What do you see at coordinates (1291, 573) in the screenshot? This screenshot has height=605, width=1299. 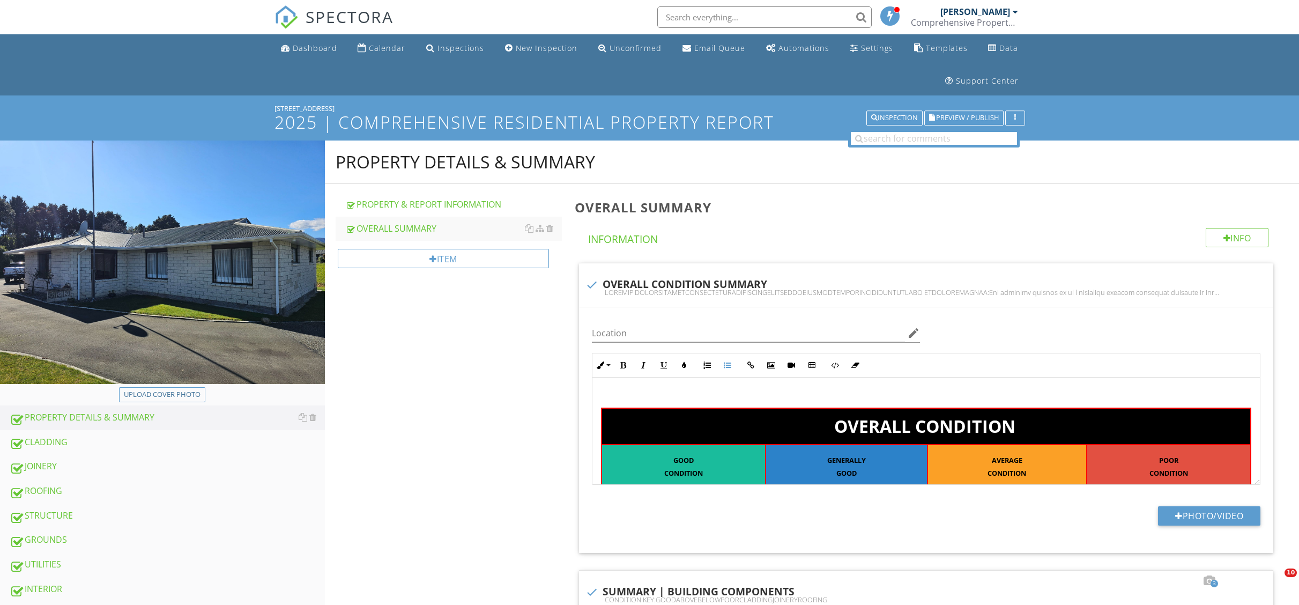 I see `span: 10` at bounding box center [1291, 573].